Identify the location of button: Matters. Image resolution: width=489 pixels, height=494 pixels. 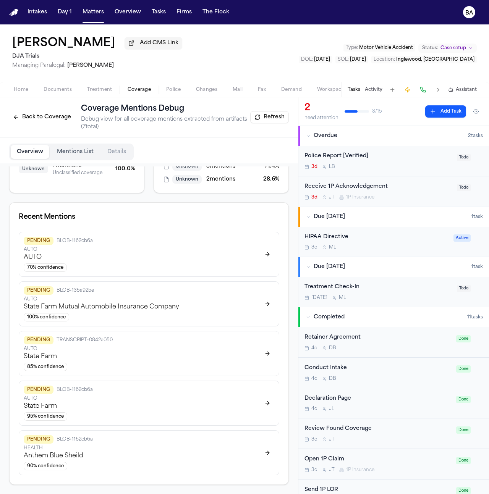
(93, 12).